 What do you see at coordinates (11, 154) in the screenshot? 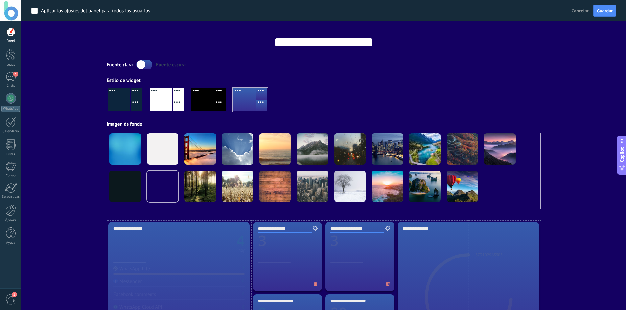
I see `div: Listas` at bounding box center [11, 154].